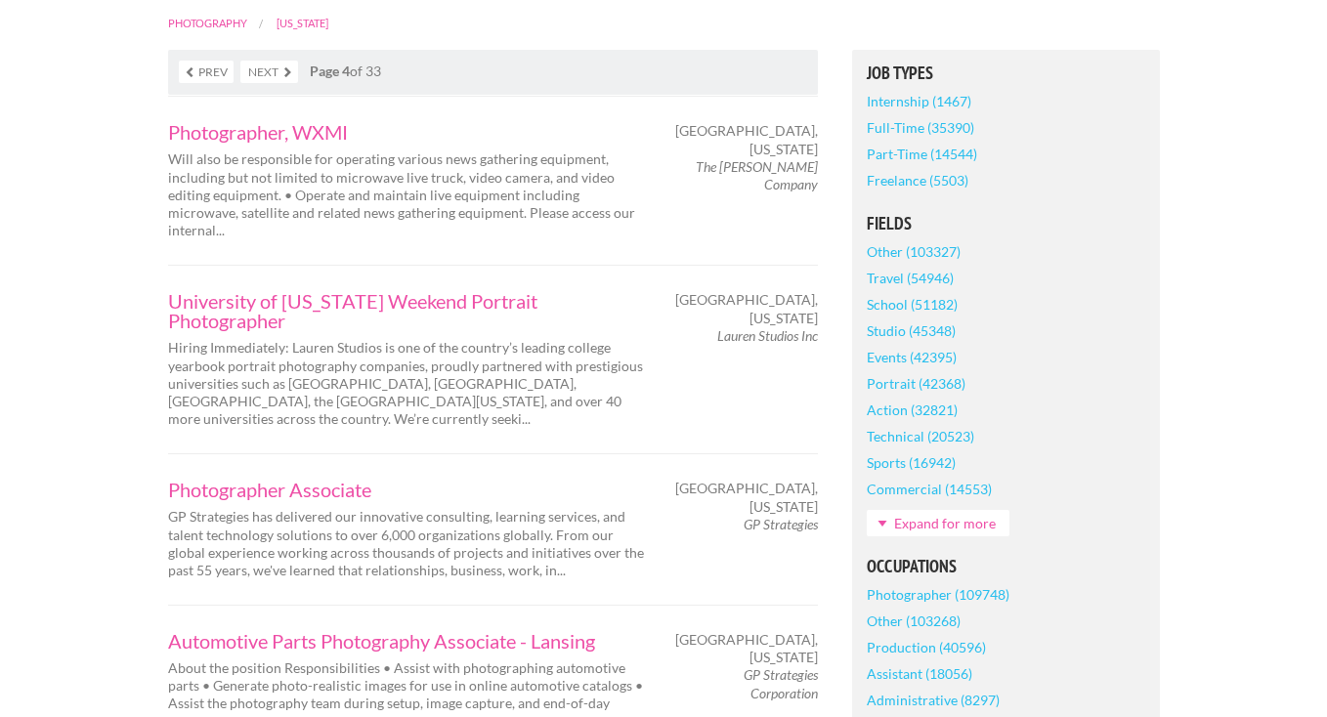 This screenshot has width=1327, height=717. What do you see at coordinates (929, 489) in the screenshot?
I see `a: Commercial (14553)` at bounding box center [929, 489].